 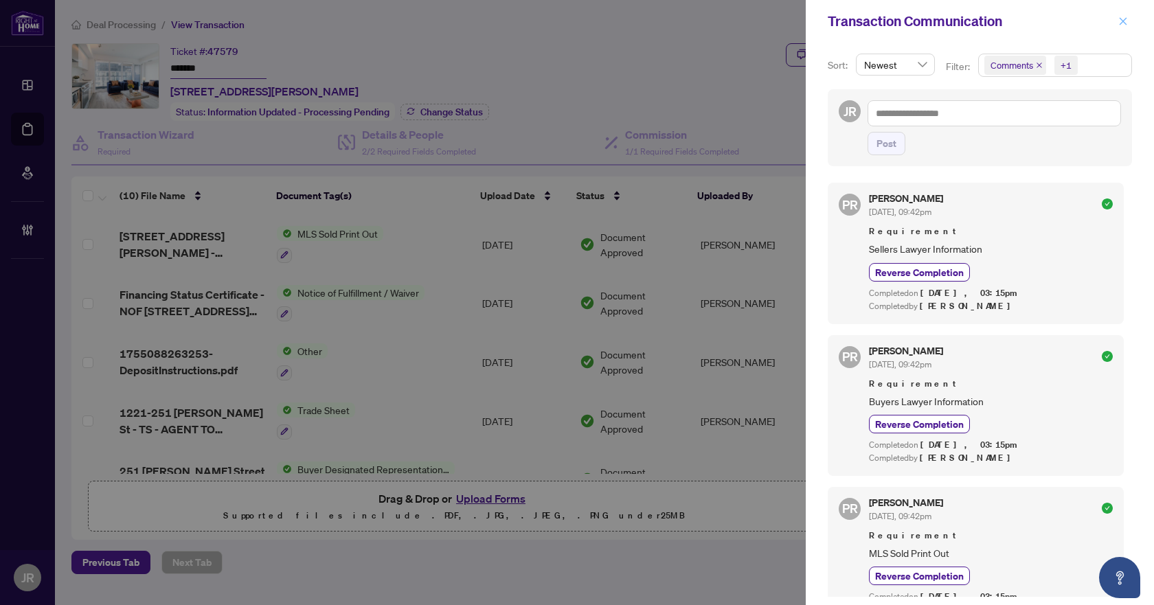 What do you see at coordinates (850, 111) in the screenshot?
I see `span: JR` at bounding box center [850, 111].